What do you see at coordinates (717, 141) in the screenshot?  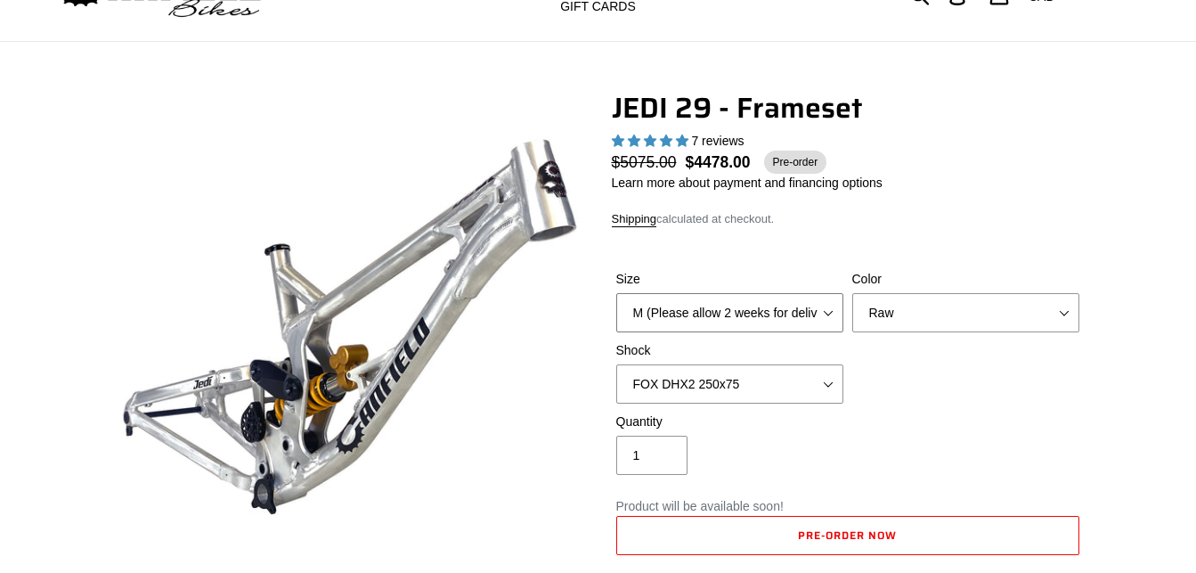 I see `span: 7 reviews` at bounding box center [717, 141].